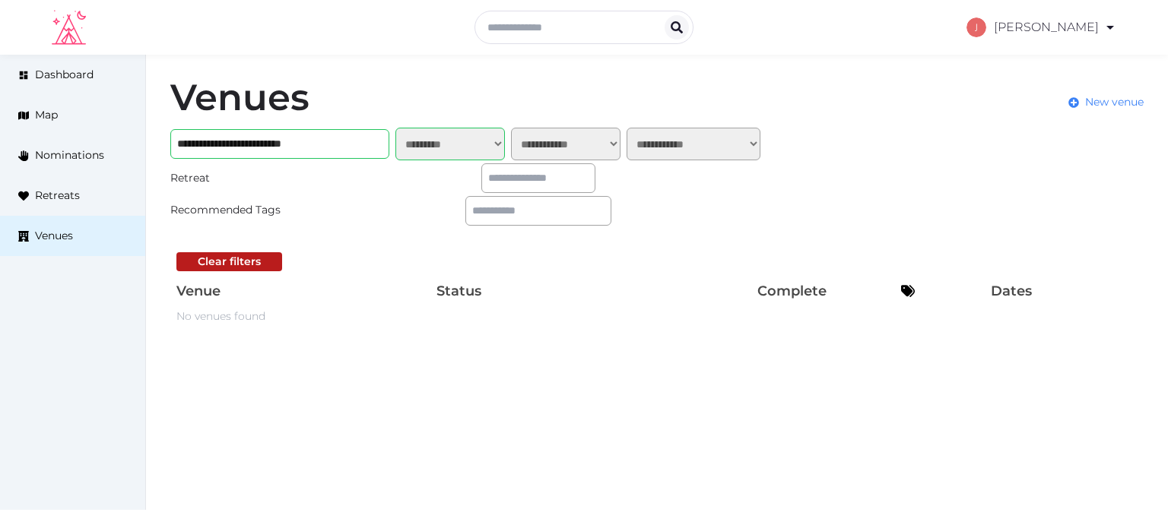 The image size is (1168, 528). What do you see at coordinates (1011, 291) in the screenshot?
I see `th: Dates` at bounding box center [1011, 291].